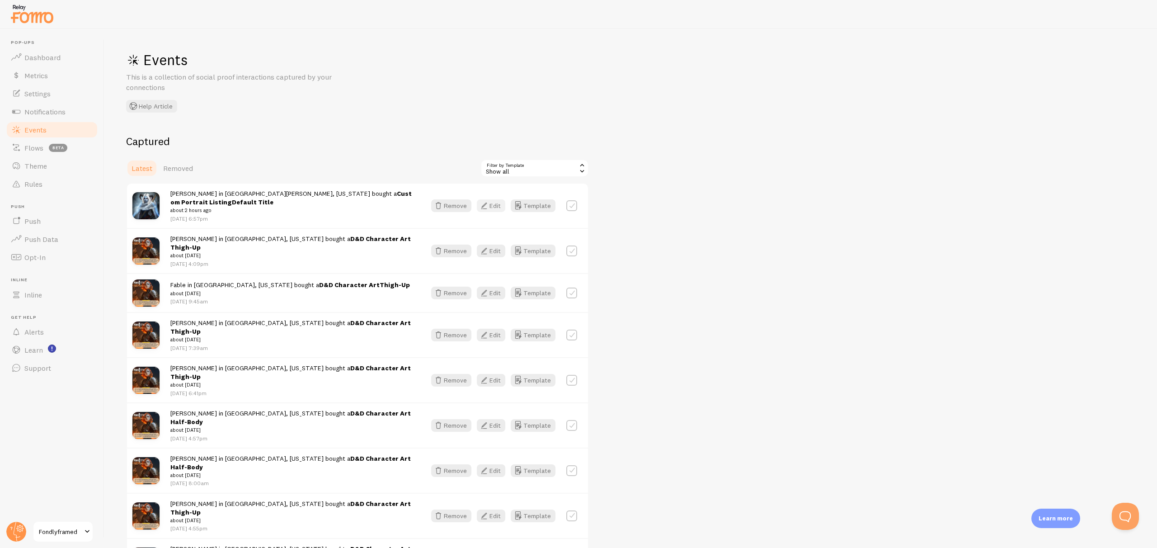 The height and width of the screenshot is (548, 1157). Describe the element at coordinates (52, 130) in the screenshot. I see `a: Events` at that location.